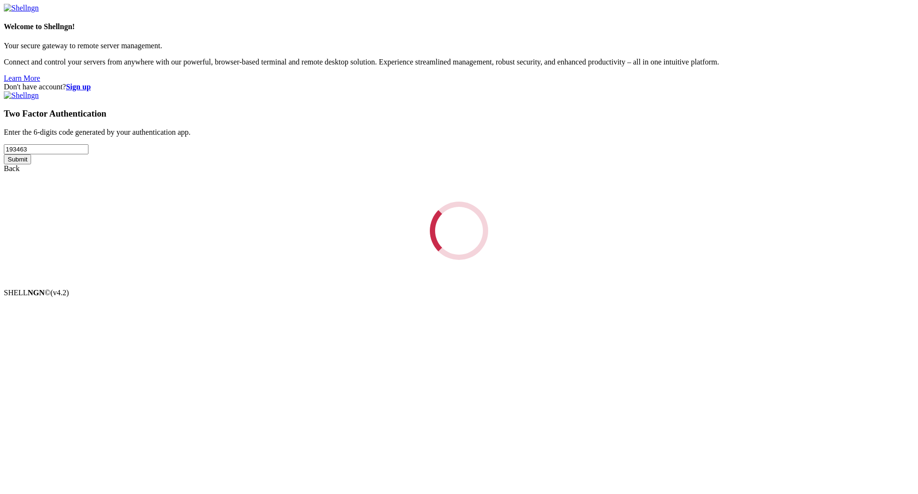 The width and height of the screenshot is (918, 494). What do you see at coordinates (17, 159) in the screenshot?
I see `input: Submit` at bounding box center [17, 159].